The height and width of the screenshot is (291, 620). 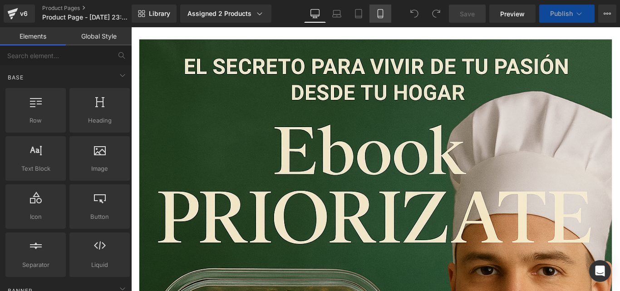 What do you see at coordinates (467, 14) in the screenshot?
I see `span: Save` at bounding box center [467, 14].